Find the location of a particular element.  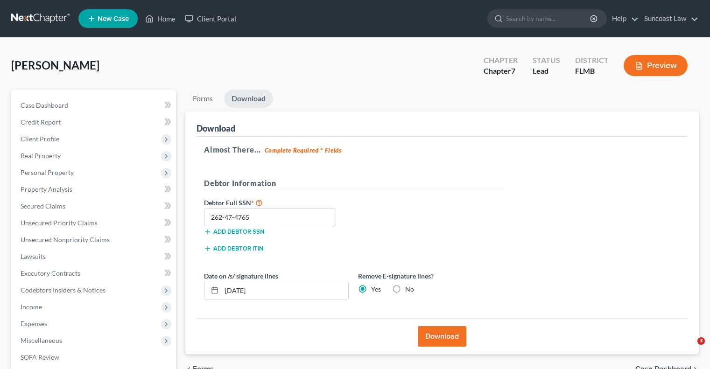

div: Lead is located at coordinates (546, 71).